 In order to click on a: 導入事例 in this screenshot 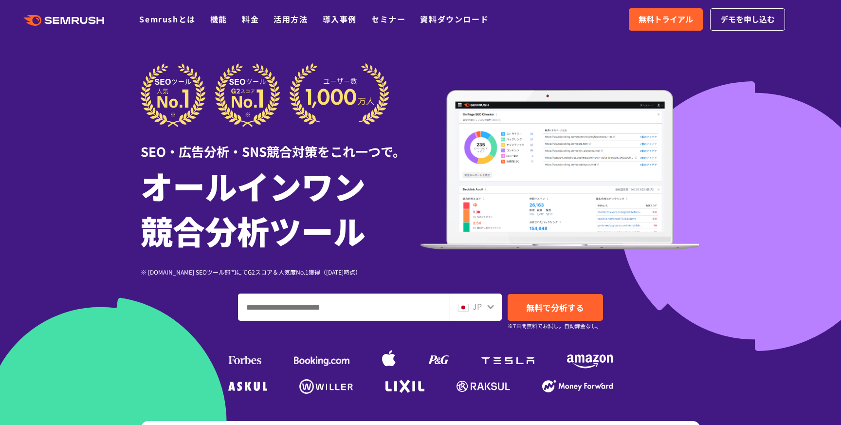, I will do `click(340, 19)`.